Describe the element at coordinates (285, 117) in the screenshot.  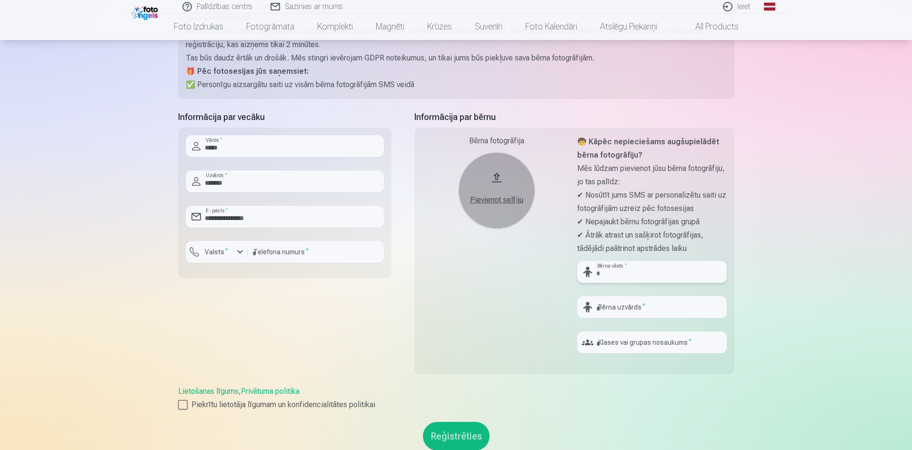
I see `h5: Informācija par vecāku` at that location.